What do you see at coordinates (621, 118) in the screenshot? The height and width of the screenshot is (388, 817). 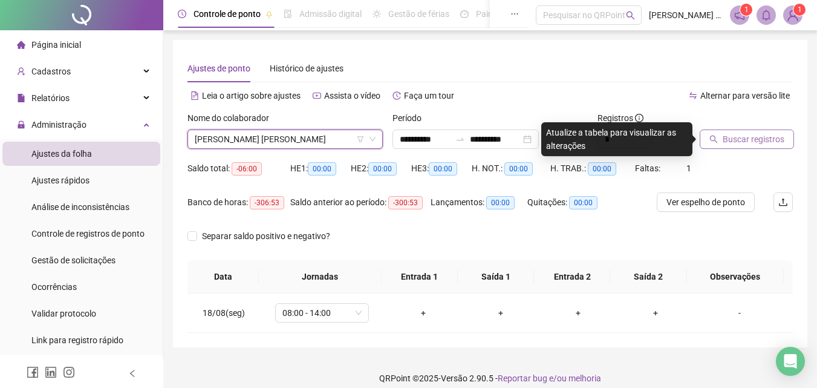 I see `span: Registros` at bounding box center [621, 118].